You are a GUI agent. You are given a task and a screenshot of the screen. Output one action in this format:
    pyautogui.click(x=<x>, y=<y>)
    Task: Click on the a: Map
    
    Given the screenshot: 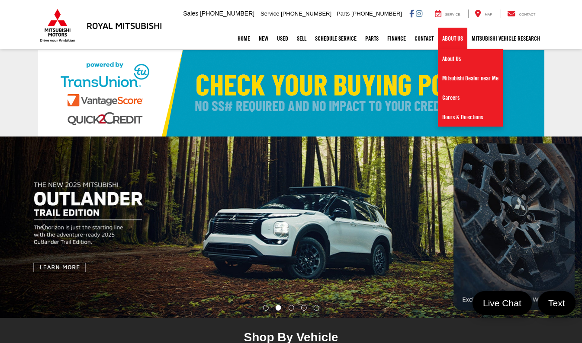 What is the action you would take?
    pyautogui.click(x=483, y=14)
    